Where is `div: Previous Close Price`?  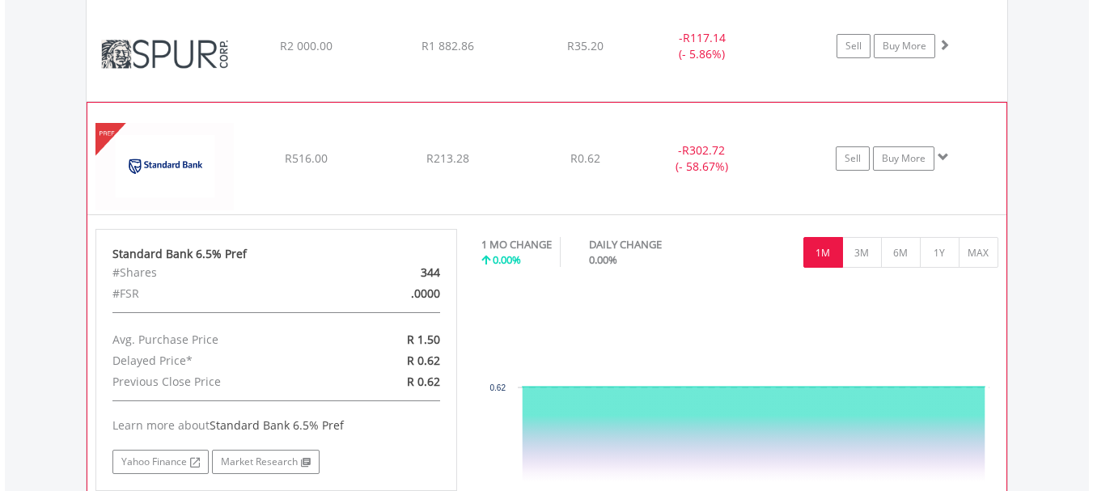
div: Previous Close Price is located at coordinates (218, 382).